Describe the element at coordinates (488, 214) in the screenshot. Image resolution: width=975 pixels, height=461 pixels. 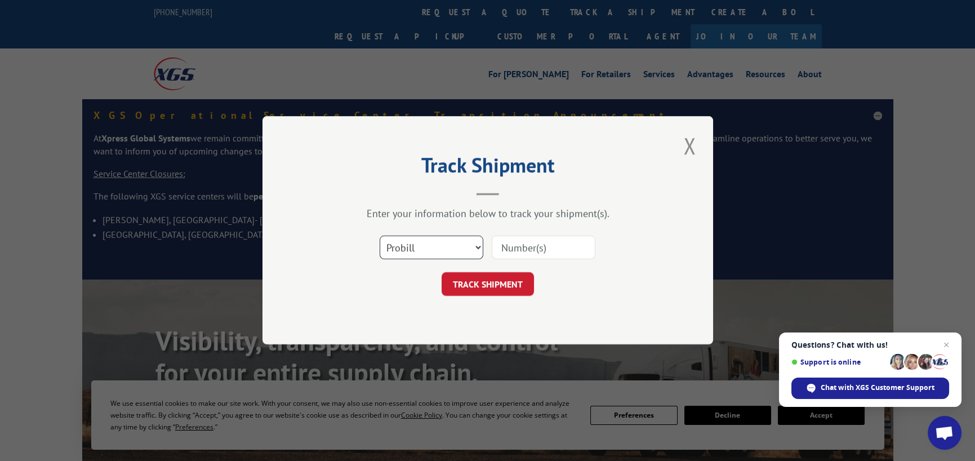
I see `div: Enter your information below to track your shipment(s).` at that location.